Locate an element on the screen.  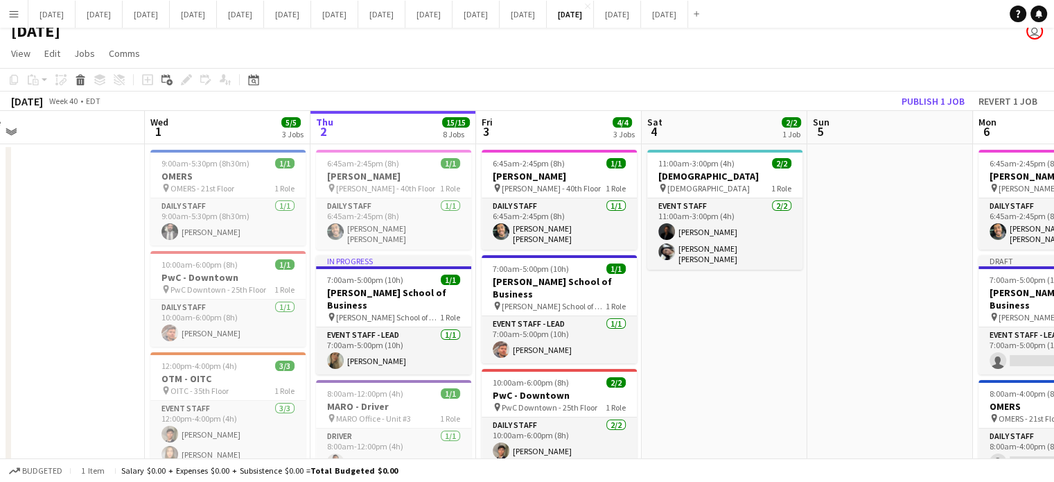
span: 6:45am-2:45pm (8h) is located at coordinates (363, 163).